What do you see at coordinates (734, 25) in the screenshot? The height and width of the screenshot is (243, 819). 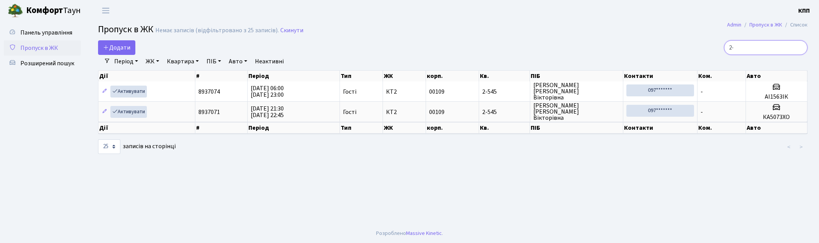 I see `a: Admin` at bounding box center [734, 25].